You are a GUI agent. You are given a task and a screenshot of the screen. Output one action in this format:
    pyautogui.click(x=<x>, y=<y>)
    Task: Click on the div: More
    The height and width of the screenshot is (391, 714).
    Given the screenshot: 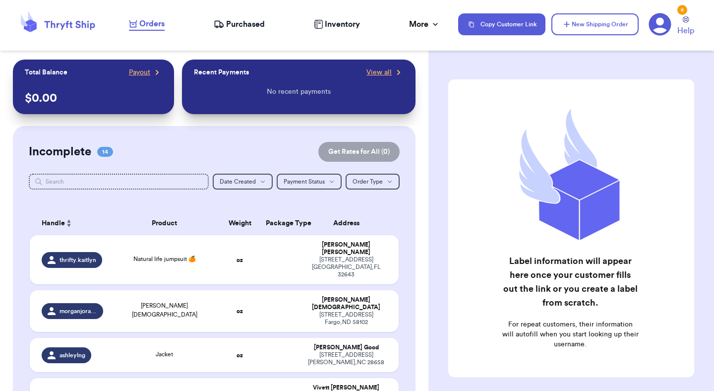 What is the action you would take?
    pyautogui.click(x=425, y=24)
    